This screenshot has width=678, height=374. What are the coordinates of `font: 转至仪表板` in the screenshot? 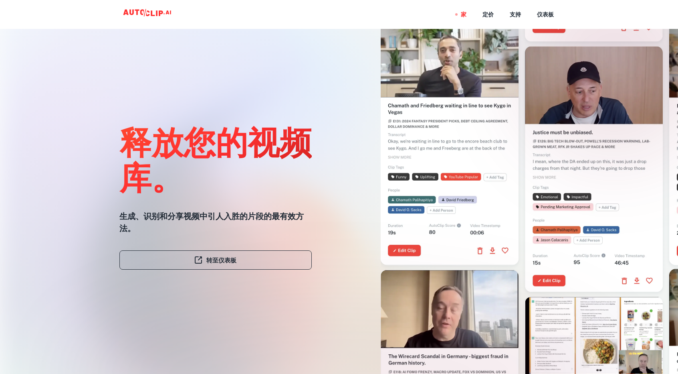 It's located at (221, 260).